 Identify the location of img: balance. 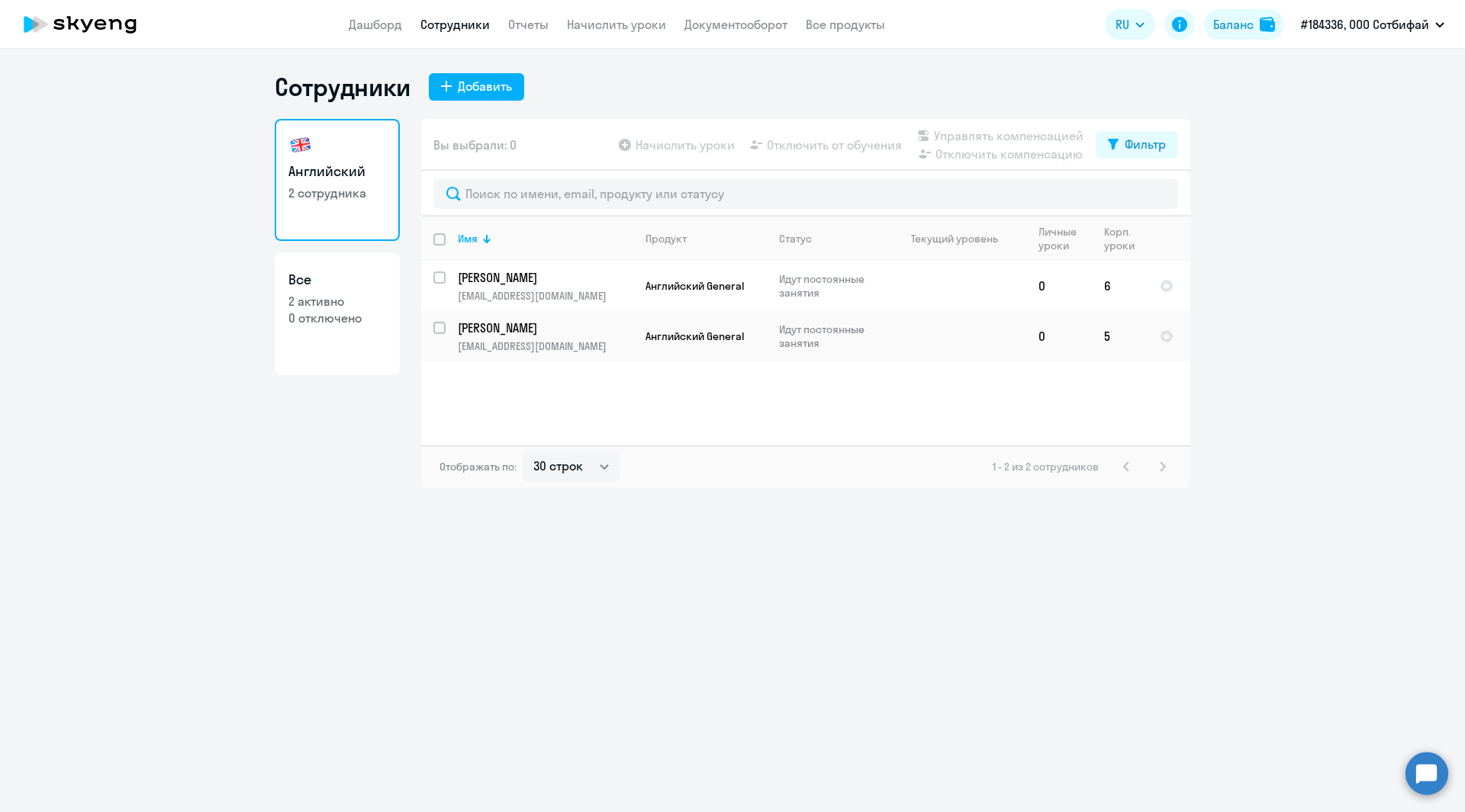
(1267, 24).